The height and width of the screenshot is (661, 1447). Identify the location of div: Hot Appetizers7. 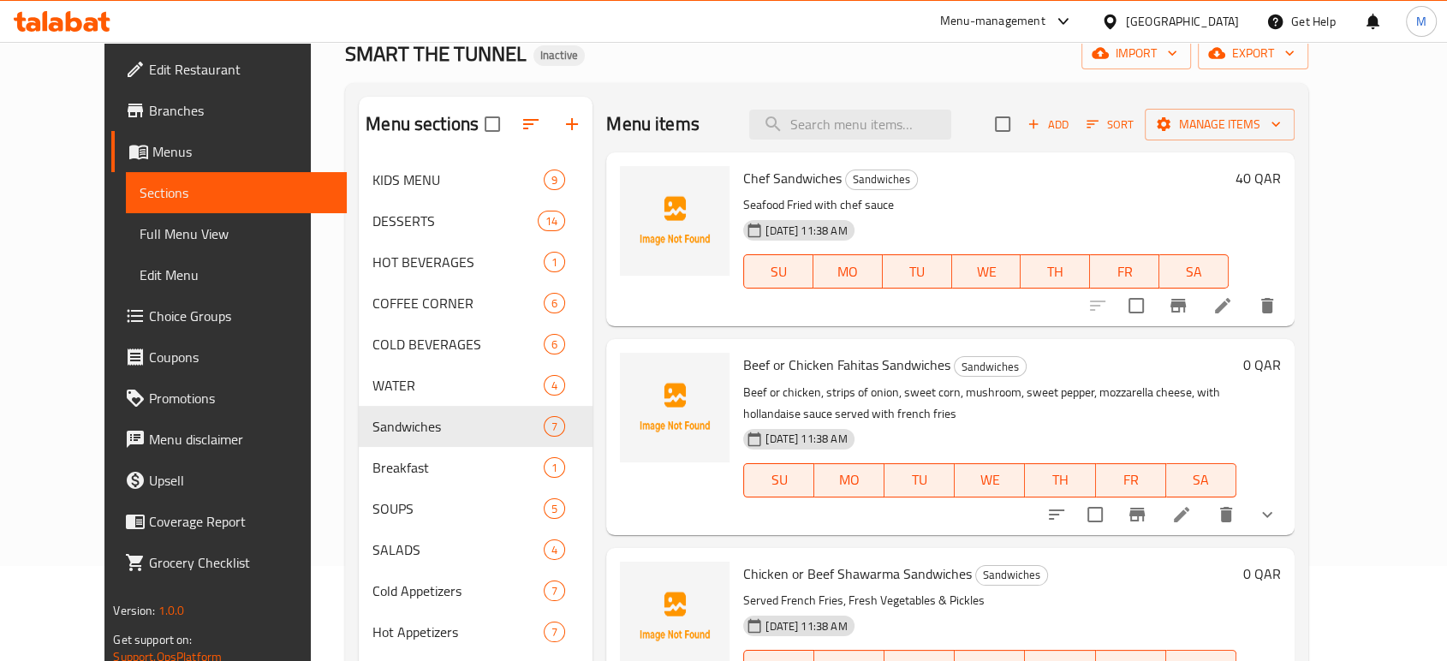
(475, 632).